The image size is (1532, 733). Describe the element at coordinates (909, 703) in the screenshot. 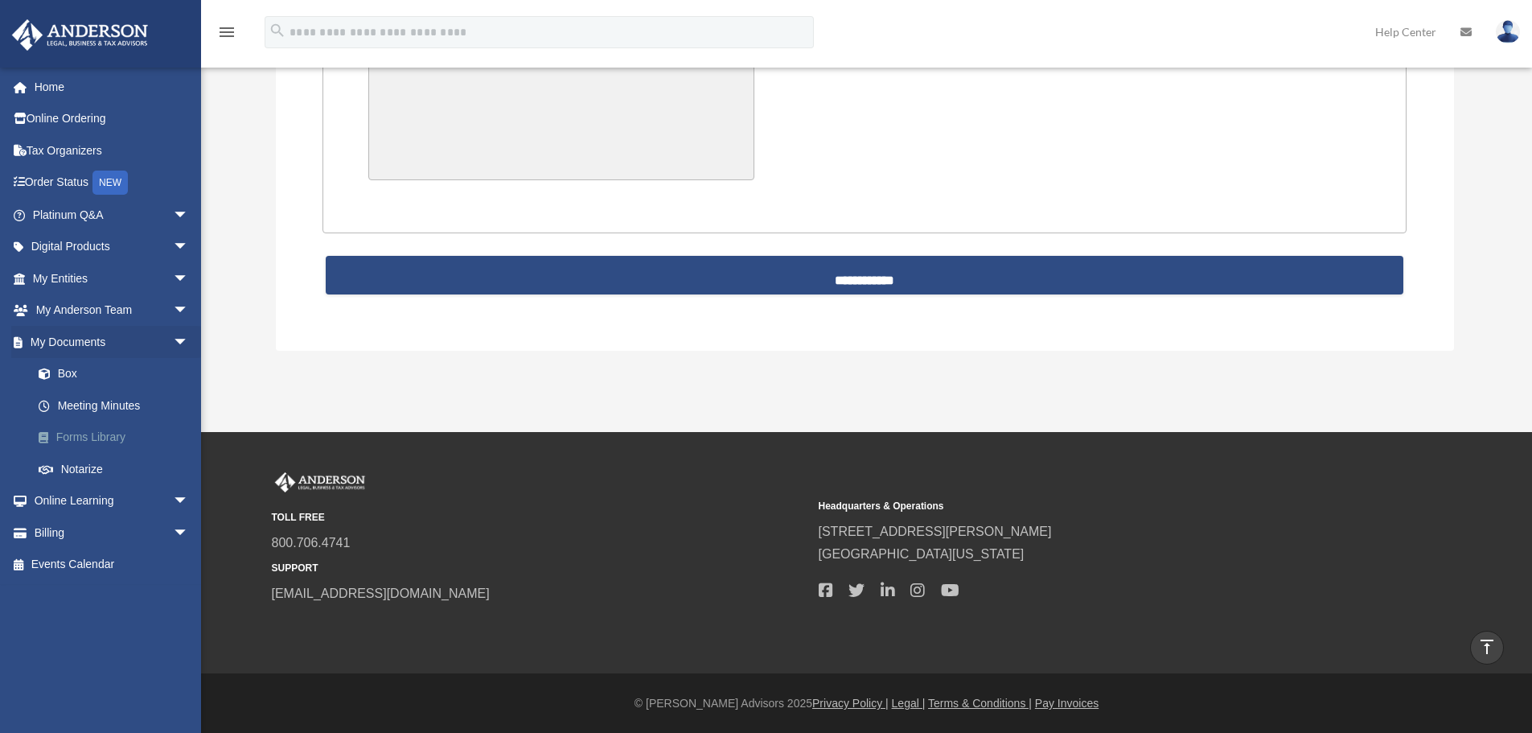

I see `a: Legal |` at that location.